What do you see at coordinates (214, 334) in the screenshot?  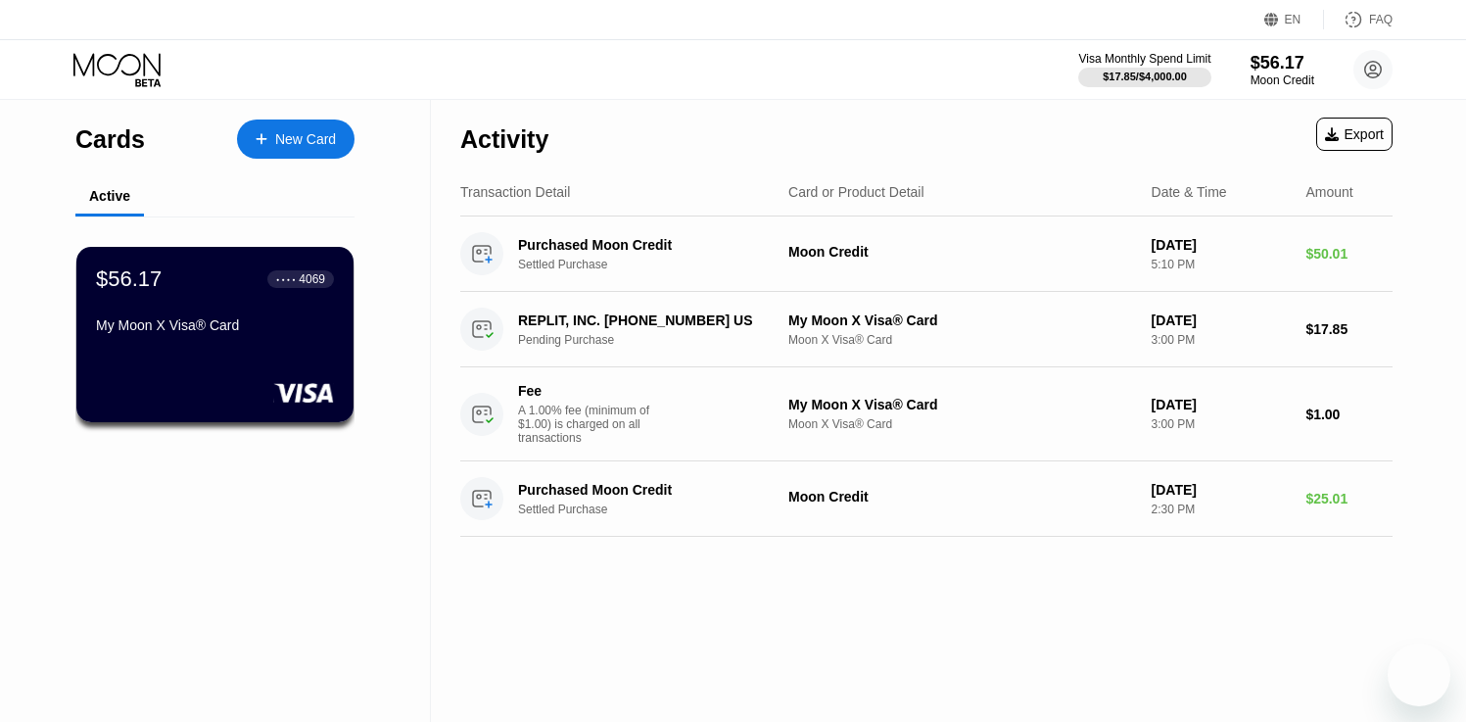 I see `div: $56.17● ● ● ●4069My Moon X Visa® Card` at bounding box center [214, 334].